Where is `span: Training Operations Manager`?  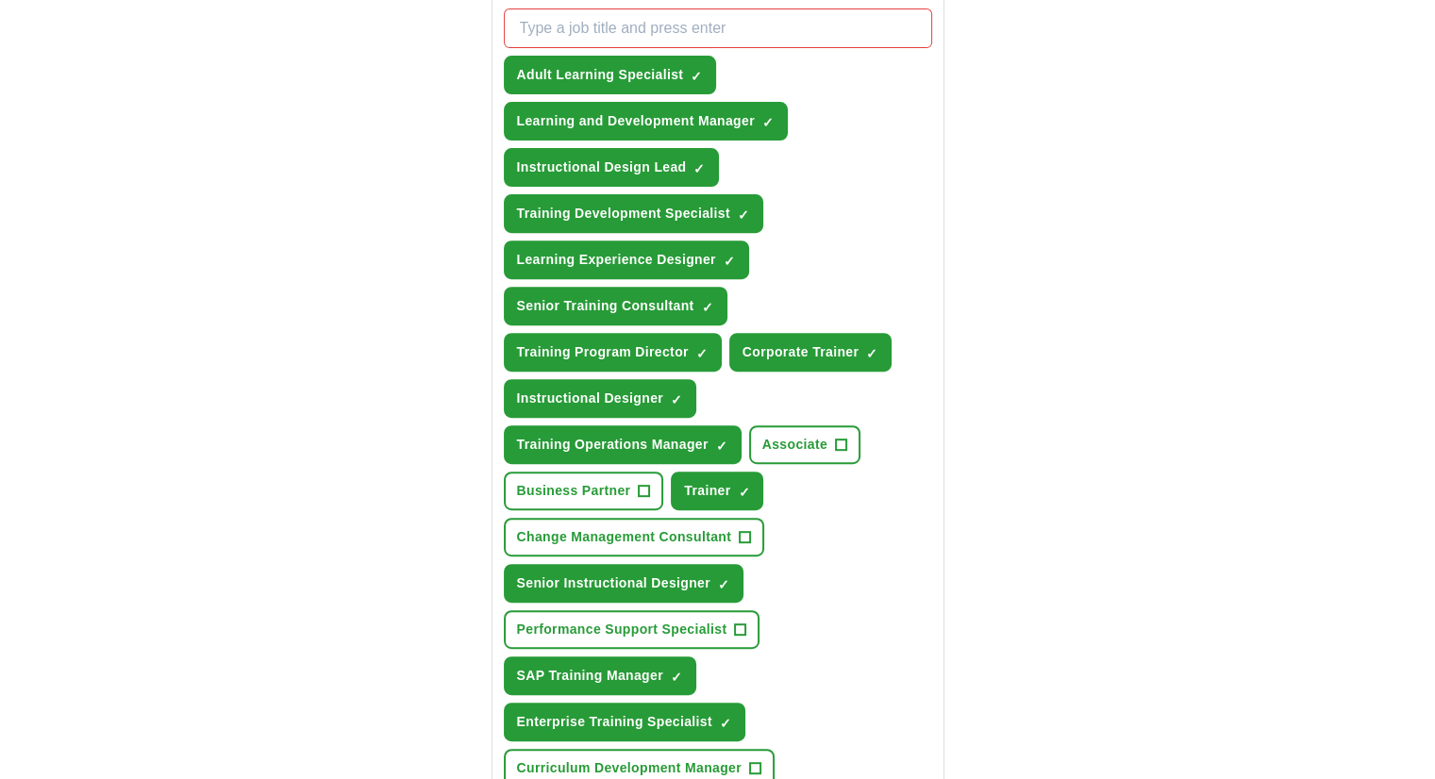
span: Training Operations Manager is located at coordinates (612, 444).